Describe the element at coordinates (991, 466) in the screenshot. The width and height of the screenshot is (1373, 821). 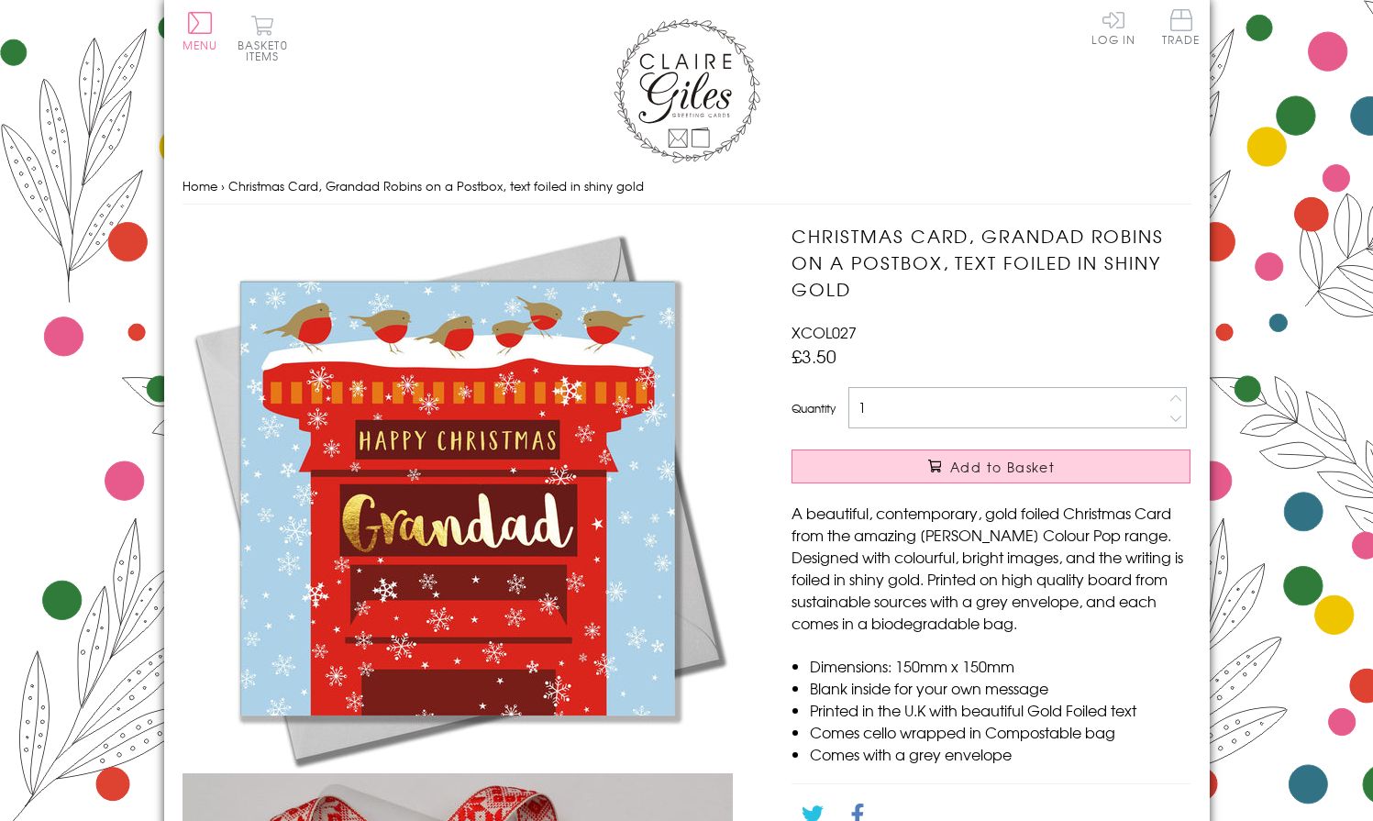
I see `button: Add to Basket` at that location.